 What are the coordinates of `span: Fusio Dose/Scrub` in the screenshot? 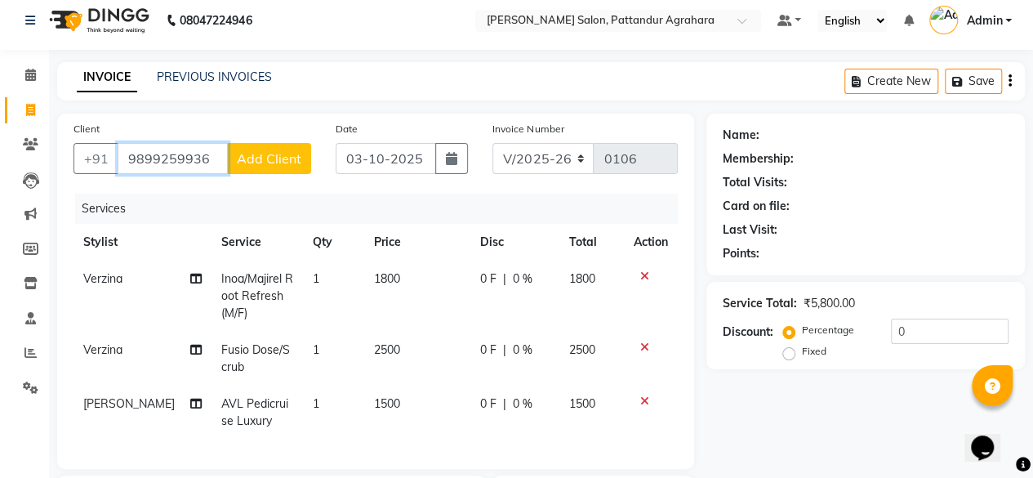 It's located at (256, 358).